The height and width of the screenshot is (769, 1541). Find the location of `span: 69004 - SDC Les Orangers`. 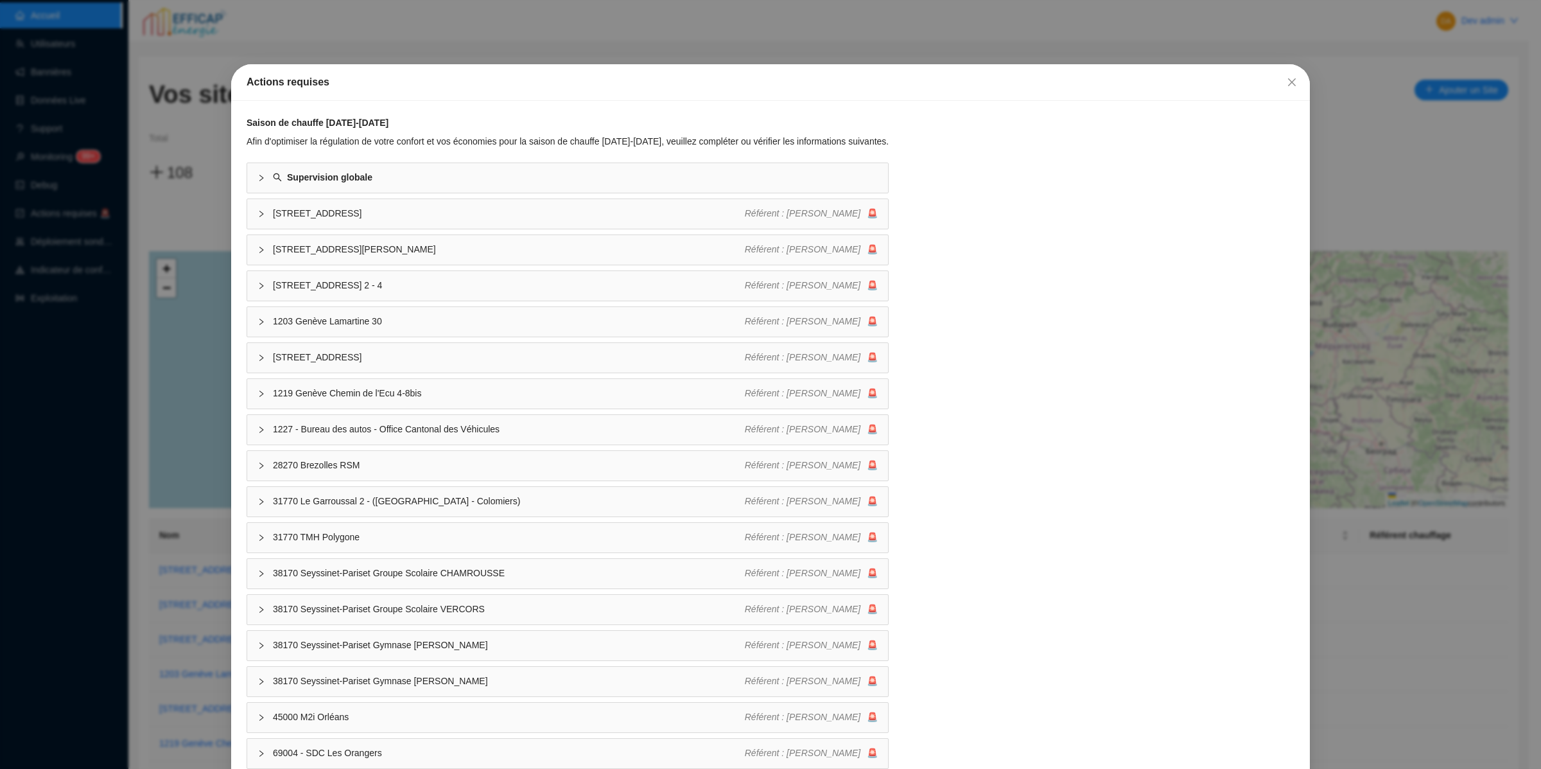

span: 69004 - SDC Les Orangers is located at coordinates (508, 752).